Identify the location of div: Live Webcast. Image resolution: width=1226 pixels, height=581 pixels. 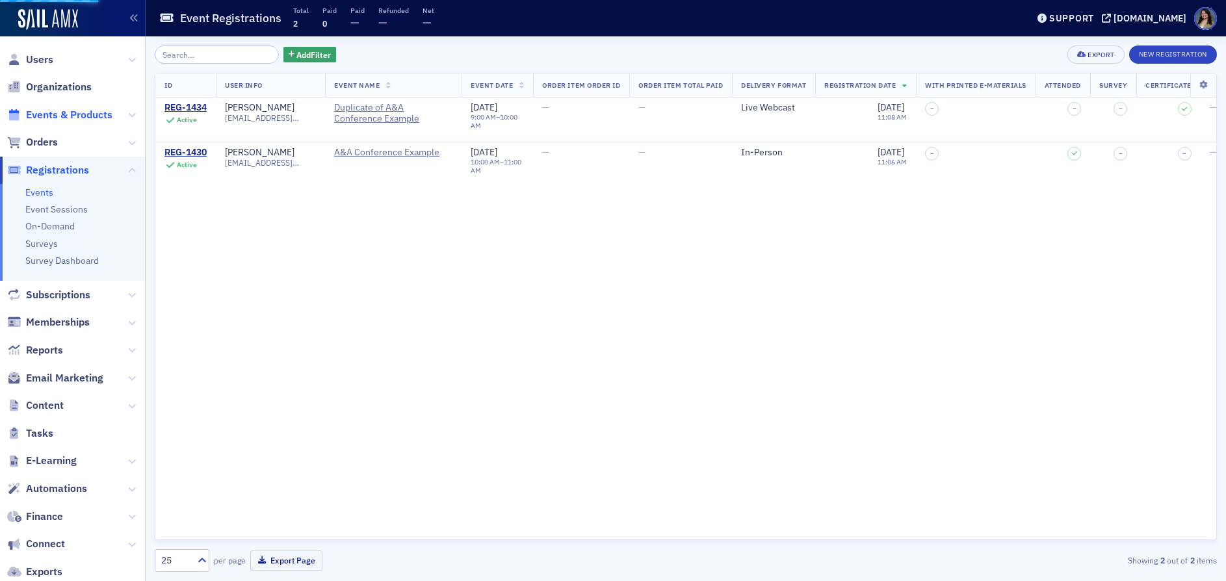
(773, 108).